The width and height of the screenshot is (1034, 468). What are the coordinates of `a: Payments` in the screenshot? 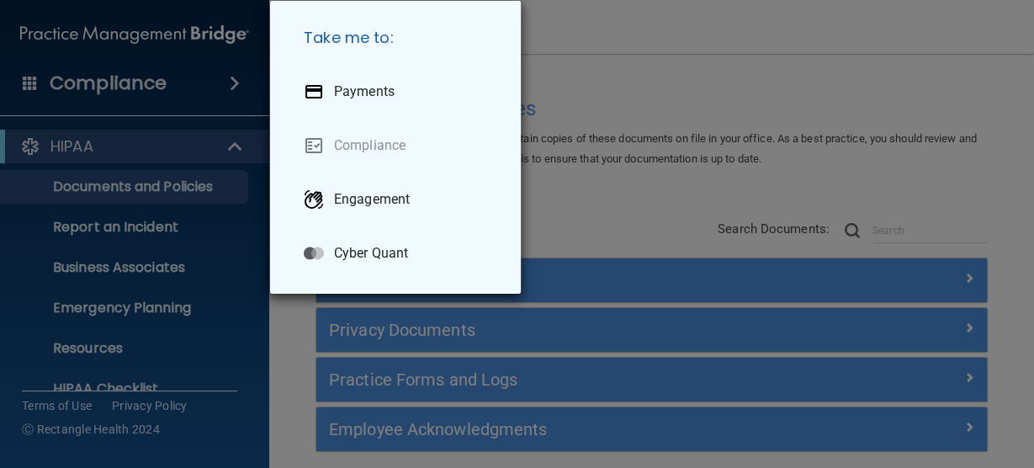 It's located at (399, 92).